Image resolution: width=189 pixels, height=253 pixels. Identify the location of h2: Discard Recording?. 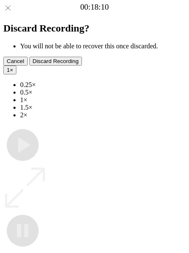
(95, 28).